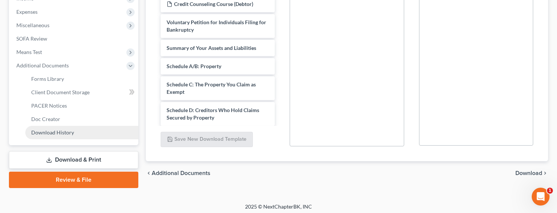 This screenshot has width=557, height=213. What do you see at coordinates (550, 191) in the screenshot?
I see `span: 1` at bounding box center [550, 191].